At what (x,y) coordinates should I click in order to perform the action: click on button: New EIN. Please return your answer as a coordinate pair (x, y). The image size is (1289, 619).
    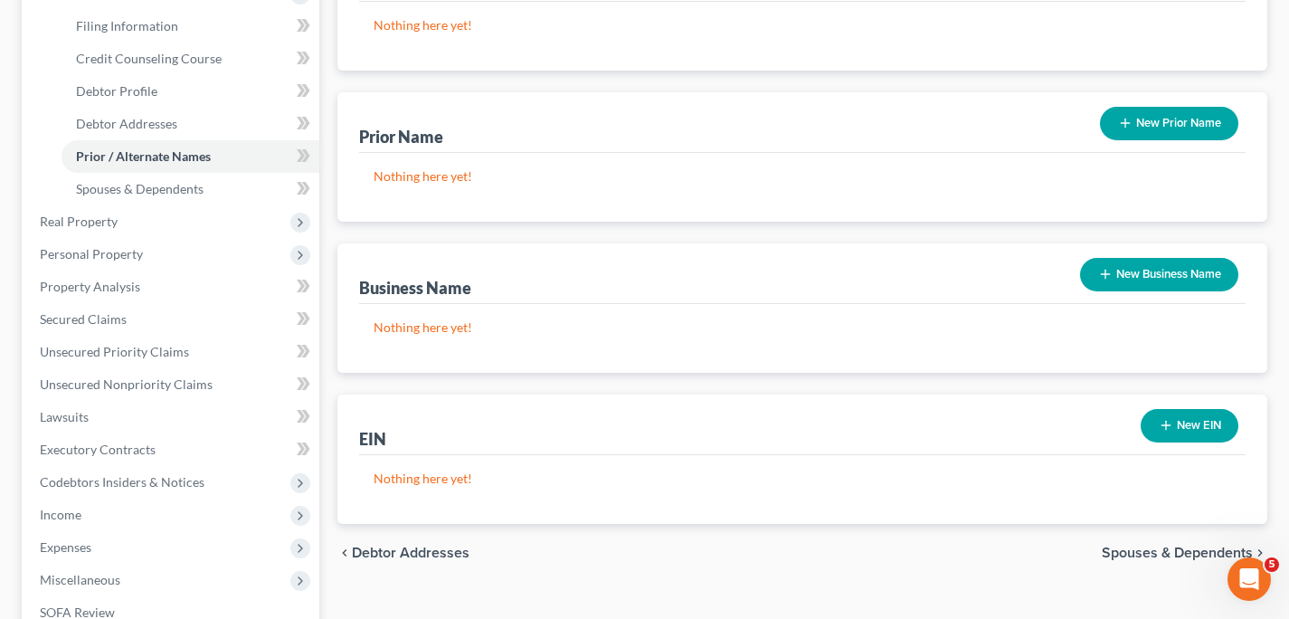
    Looking at the image, I should click on (1189, 425).